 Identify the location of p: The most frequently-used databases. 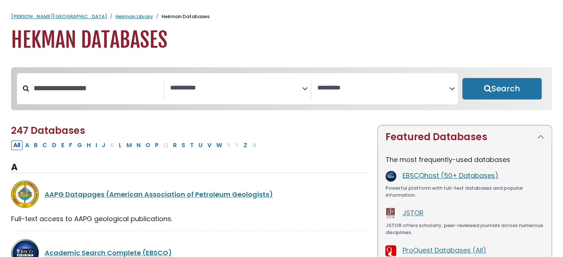
(465, 159).